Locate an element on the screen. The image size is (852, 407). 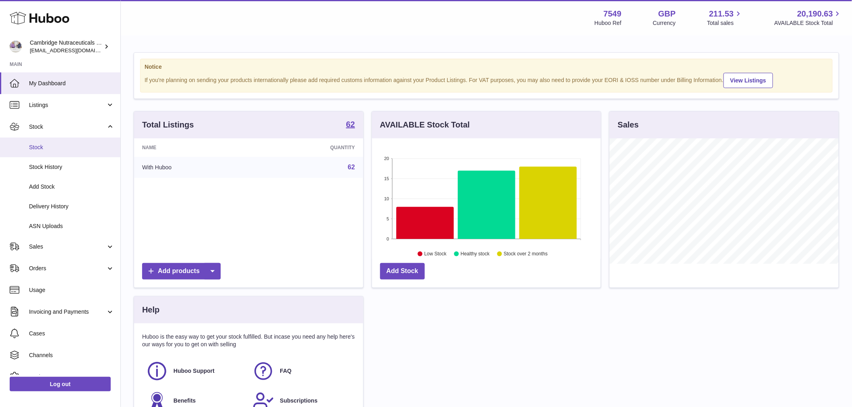
text: Low Stock is located at coordinates (435, 254).